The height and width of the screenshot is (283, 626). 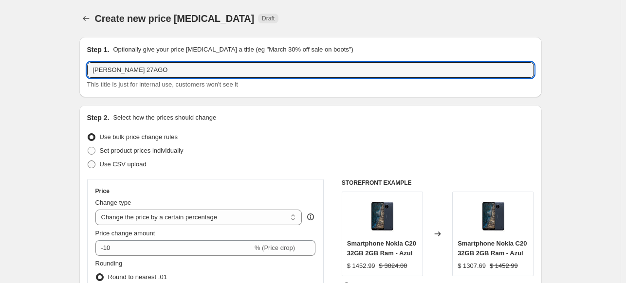 What do you see at coordinates (268, 18) in the screenshot?
I see `span: Draft` at bounding box center [268, 18].